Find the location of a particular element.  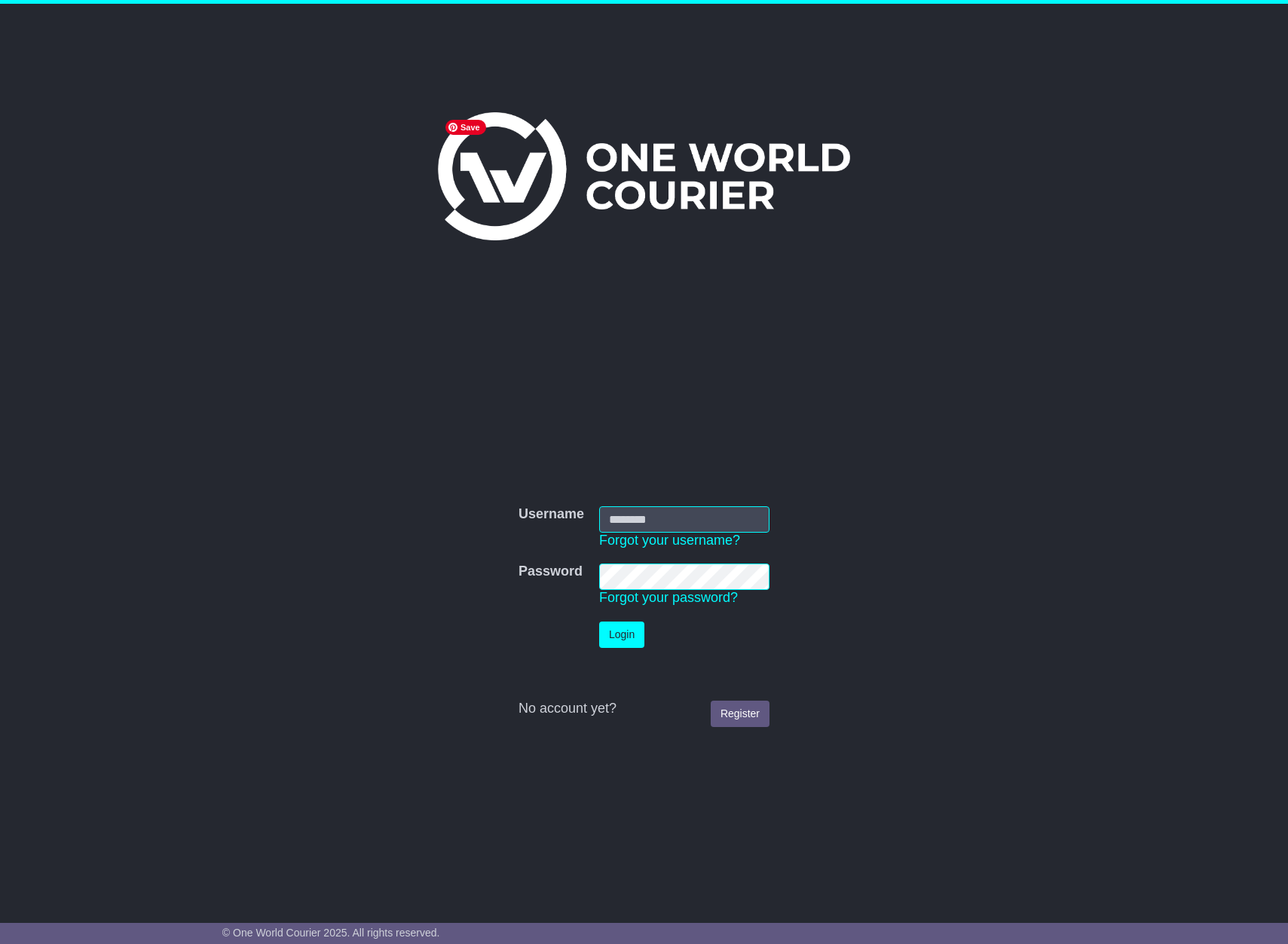

button: Login is located at coordinates (622, 635).